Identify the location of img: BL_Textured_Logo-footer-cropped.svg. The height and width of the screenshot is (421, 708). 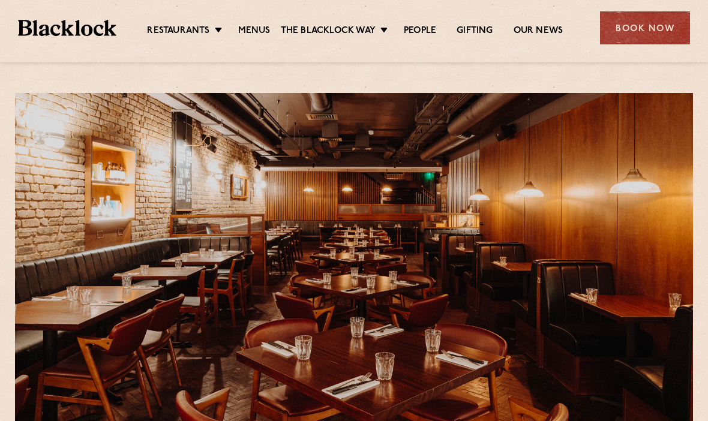
(67, 28).